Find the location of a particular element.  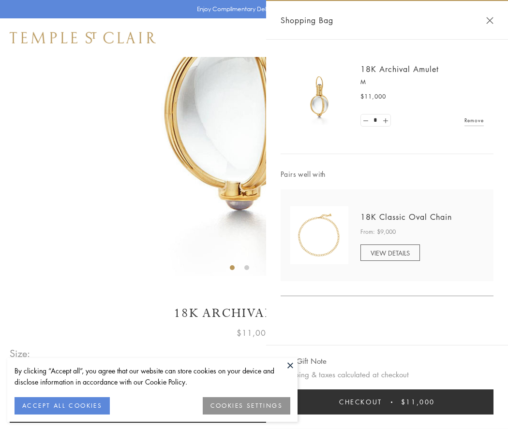

a: Remove is located at coordinates (474, 120).